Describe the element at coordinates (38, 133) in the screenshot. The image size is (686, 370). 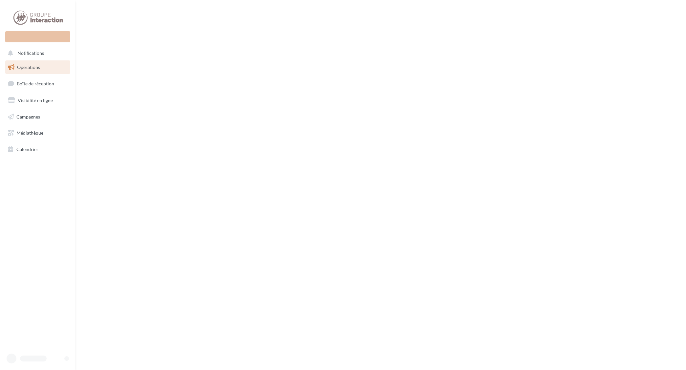
I see `a: Médiathèque` at that location.